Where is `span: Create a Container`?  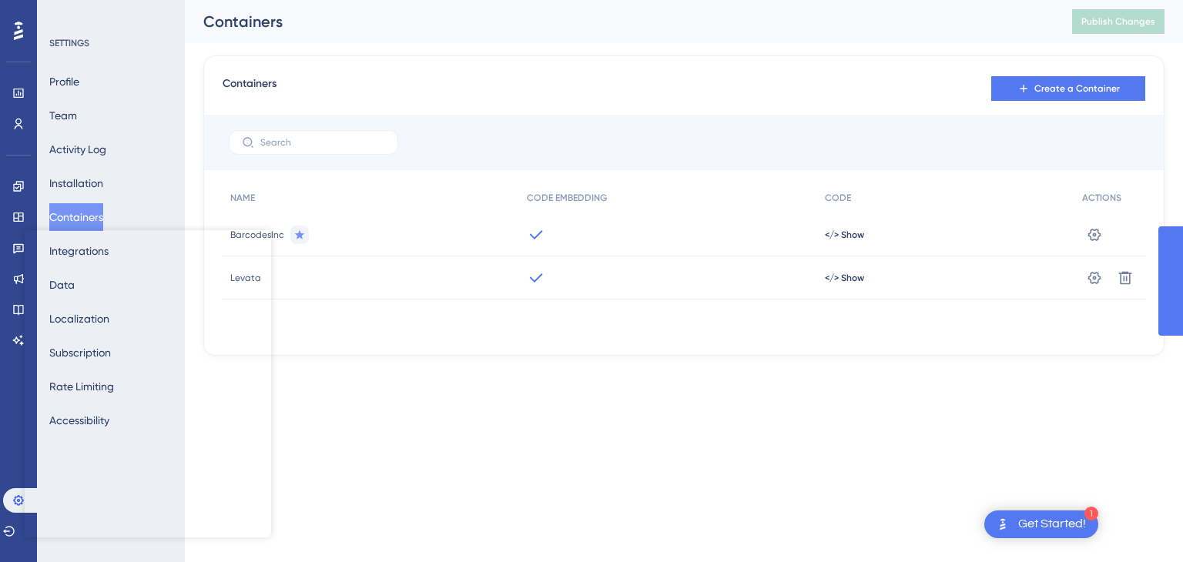 span: Create a Container is located at coordinates (1077, 89).